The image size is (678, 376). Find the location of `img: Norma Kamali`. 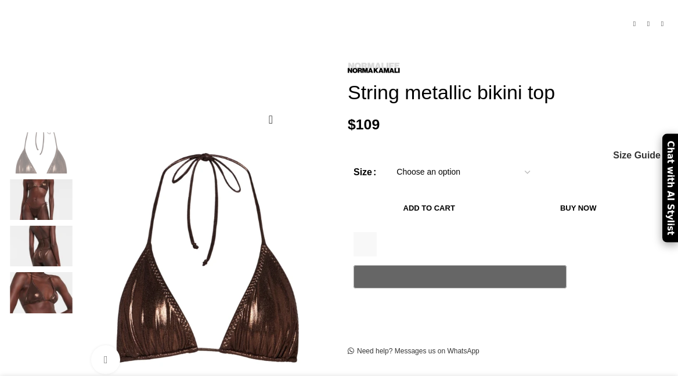

img: Norma Kamali is located at coordinates (374, 68).